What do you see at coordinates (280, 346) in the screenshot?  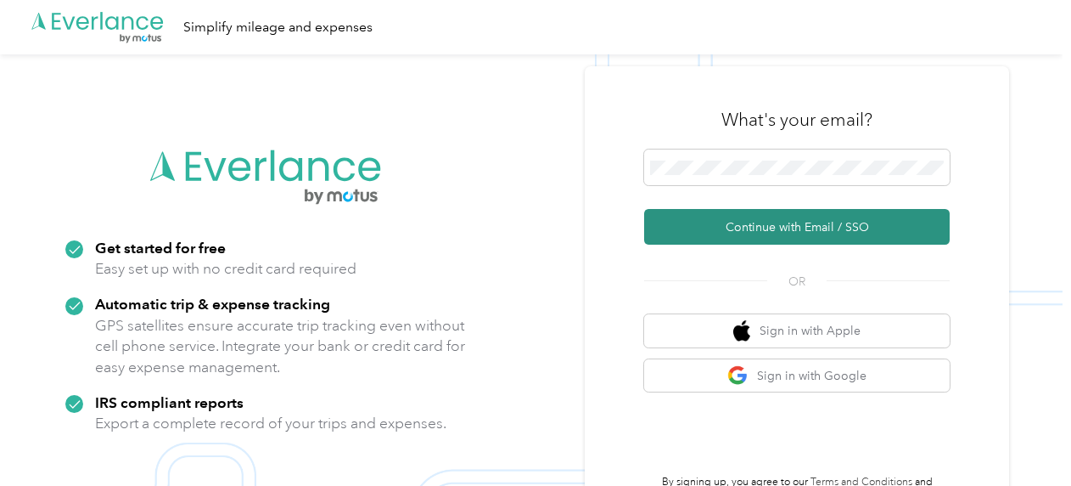 I see `p: GPS satellites ensure accurate trip tracking even without cell phone service. Integrate your bank...` at bounding box center [280, 346].